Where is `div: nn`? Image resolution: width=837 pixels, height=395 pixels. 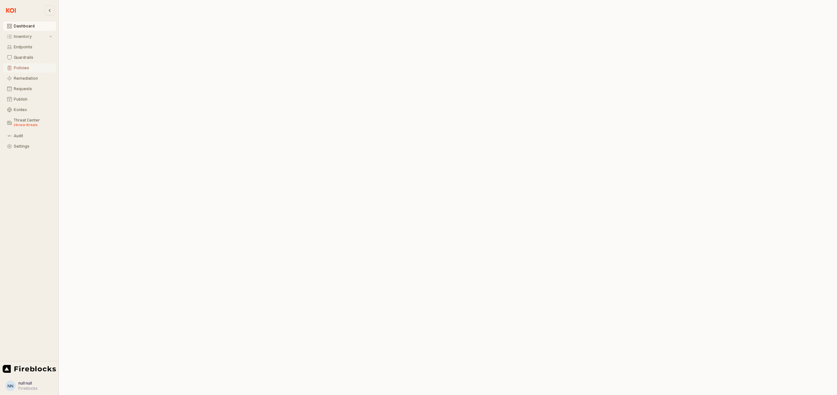
div: nn is located at coordinates (10, 386).